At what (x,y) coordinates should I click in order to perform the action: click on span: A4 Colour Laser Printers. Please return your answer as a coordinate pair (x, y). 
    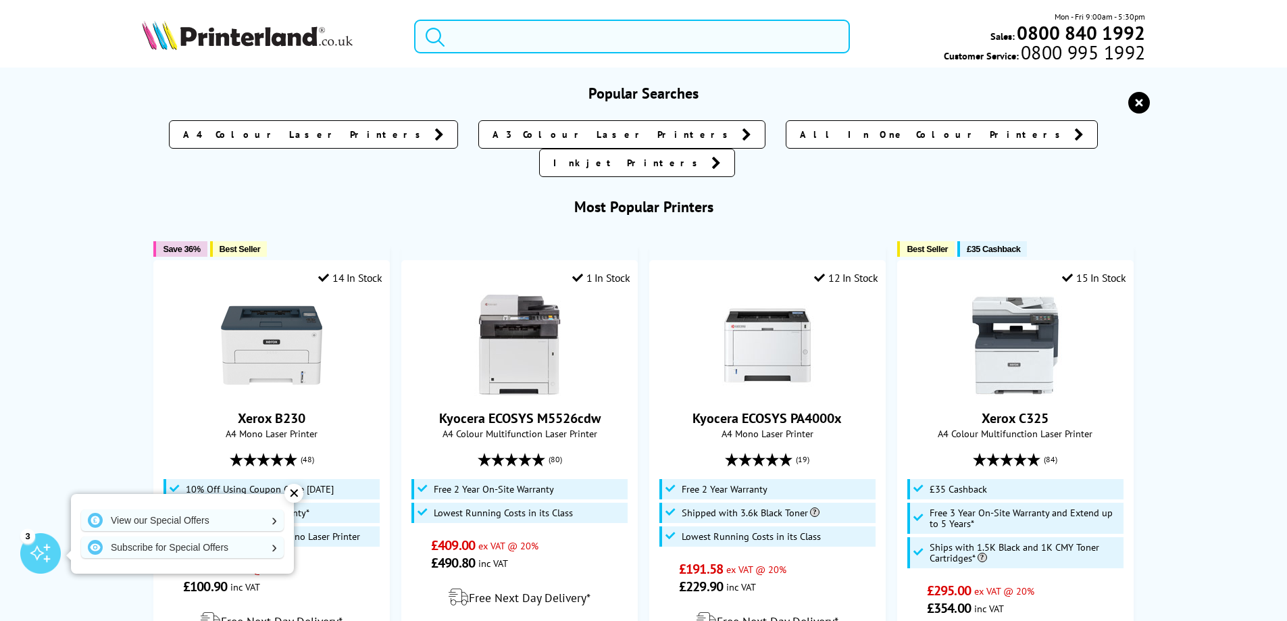
    Looking at the image, I should click on (305, 134).